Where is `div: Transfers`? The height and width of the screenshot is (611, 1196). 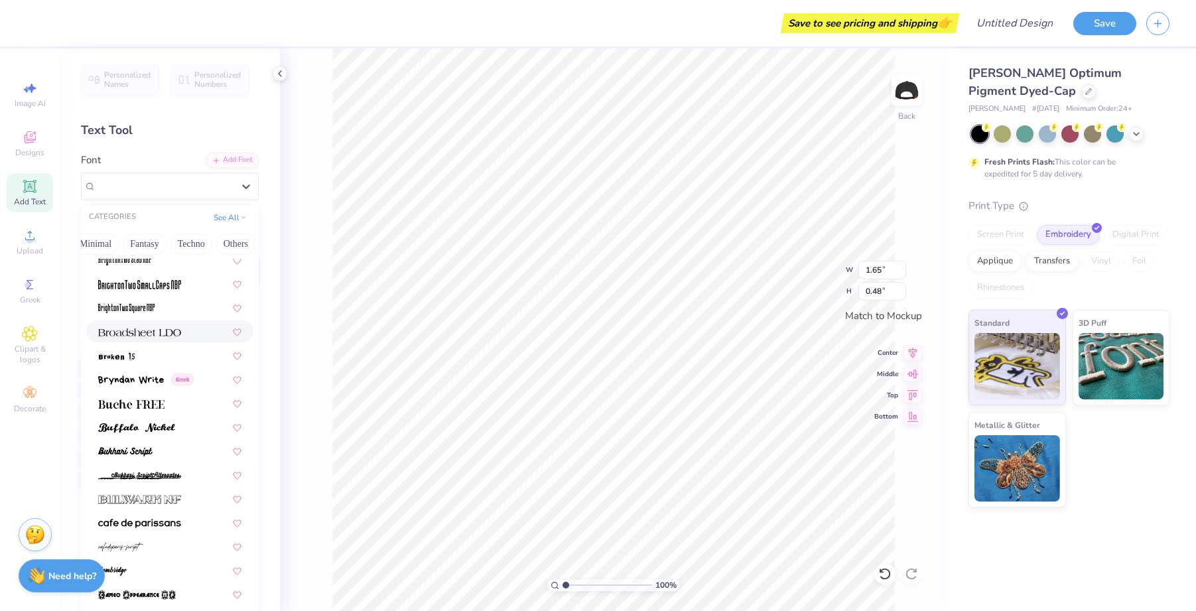
div: Transfers is located at coordinates (1052, 261).